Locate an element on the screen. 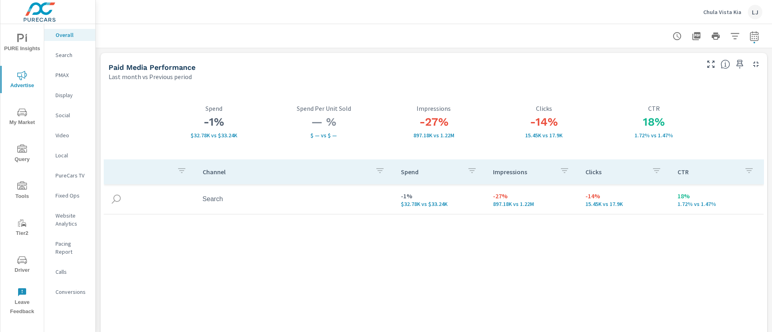  span: Driver is located at coordinates (22, 265).